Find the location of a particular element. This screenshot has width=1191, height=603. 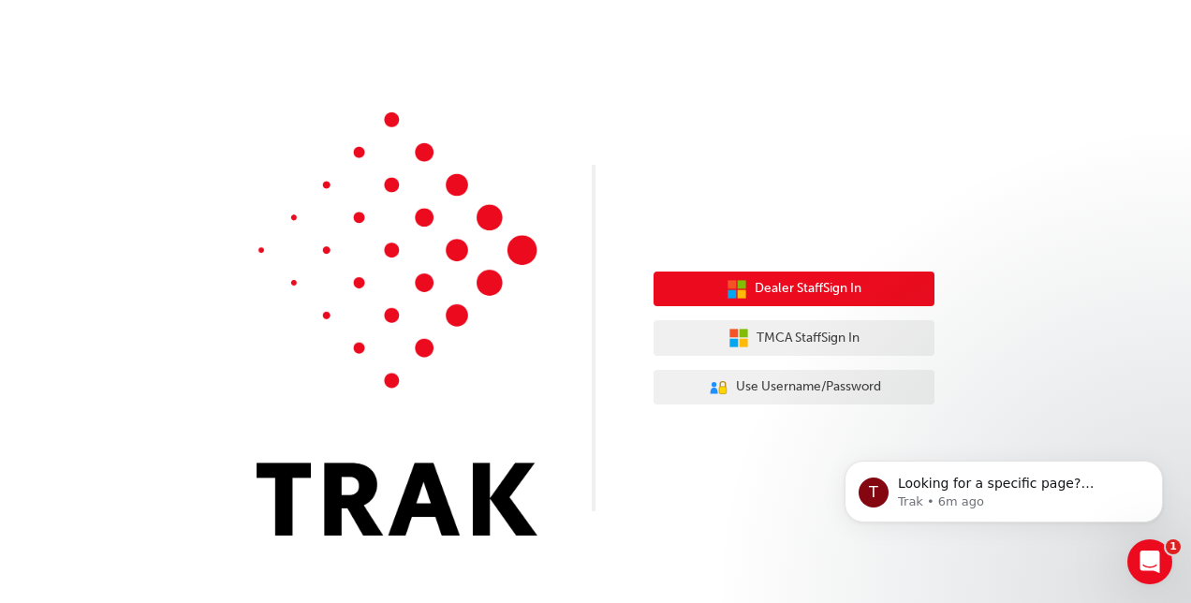

div: message notification from Trak, 6m ago. Looking for a specific page? Technical, Toyota Network Tr... is located at coordinates (187, 80).